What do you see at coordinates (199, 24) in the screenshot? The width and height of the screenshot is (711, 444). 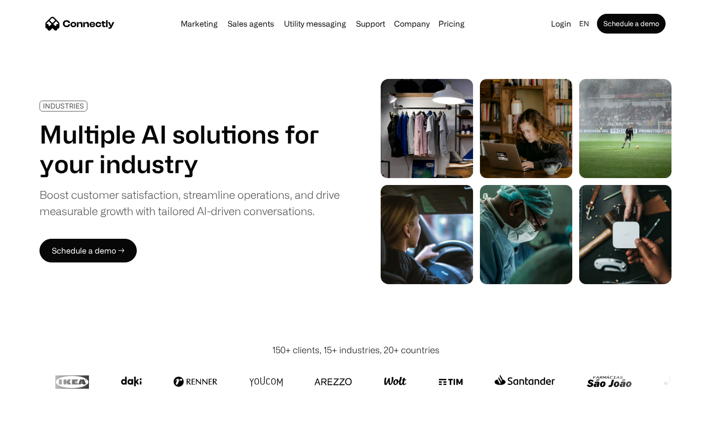 I see `a: Marketing` at bounding box center [199, 24].